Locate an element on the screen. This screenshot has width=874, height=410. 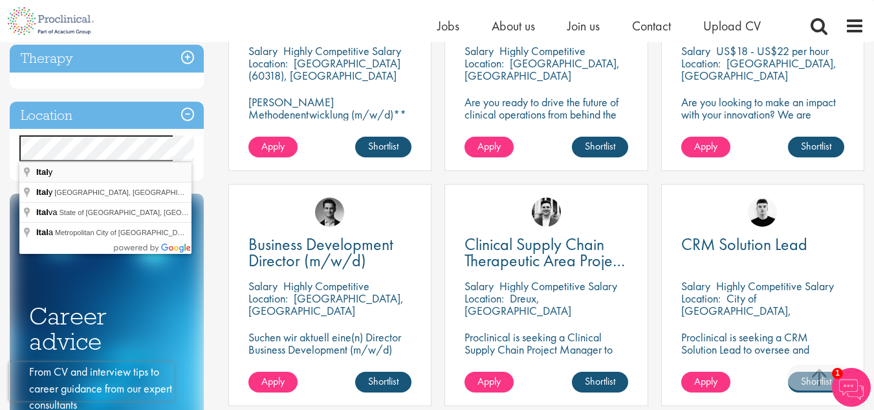
span: a is located at coordinates (45, 232).